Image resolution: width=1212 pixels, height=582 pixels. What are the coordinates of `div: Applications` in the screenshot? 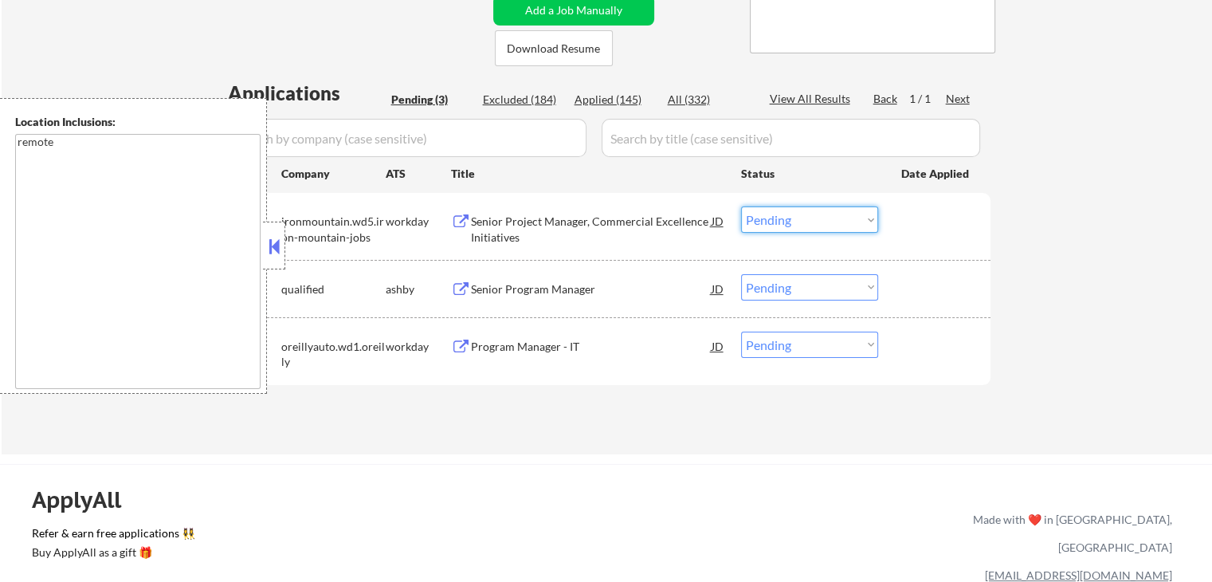 It's located at (307, 93).